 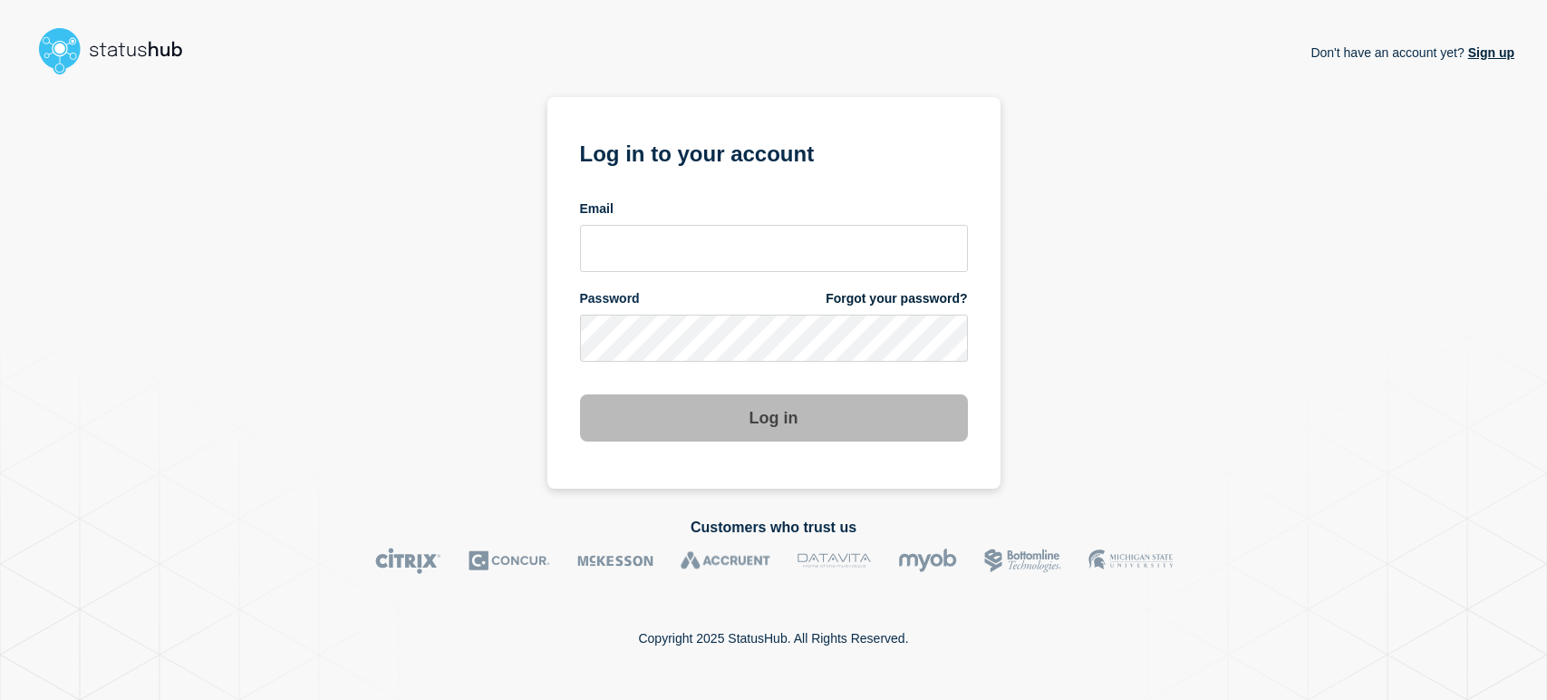 What do you see at coordinates (834, 560) in the screenshot?
I see `img: DataVita logo` at bounding box center [834, 560].